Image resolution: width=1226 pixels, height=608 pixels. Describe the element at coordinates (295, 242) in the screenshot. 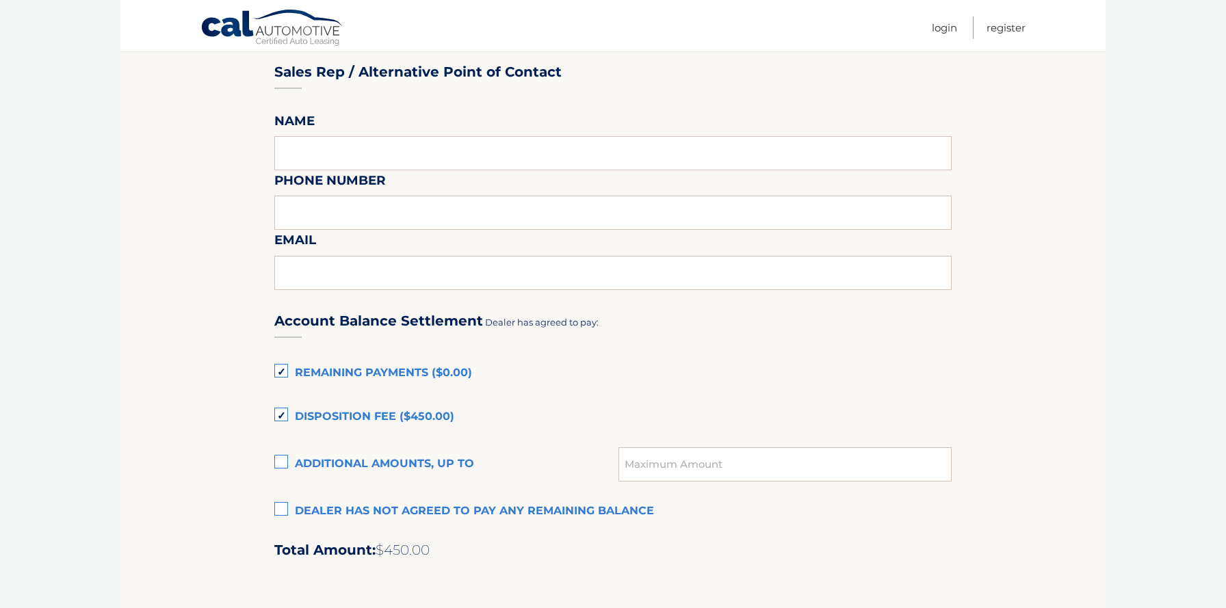

I see `label: Email` at that location.